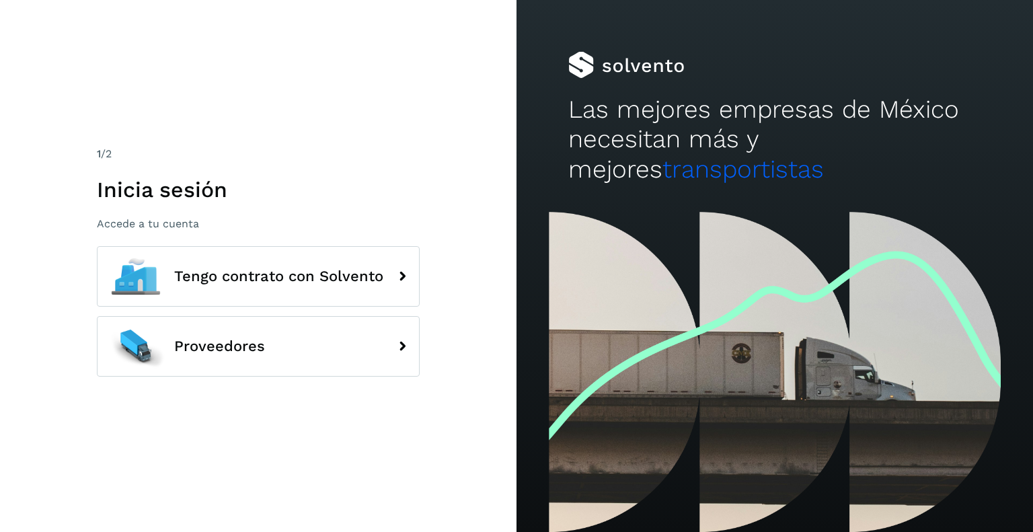 This screenshot has height=532, width=1033. I want to click on div: /2, so click(258, 154).